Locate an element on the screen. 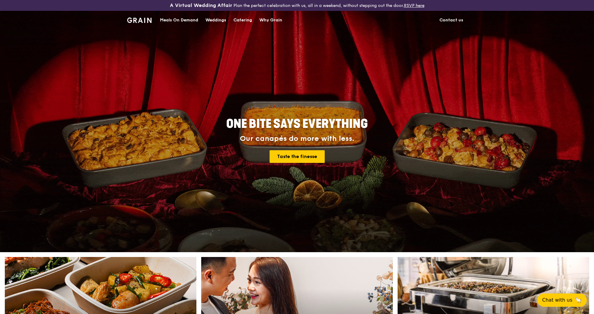 Image resolution: width=594 pixels, height=314 pixels. a: GrainGrain is located at coordinates (139, 20).